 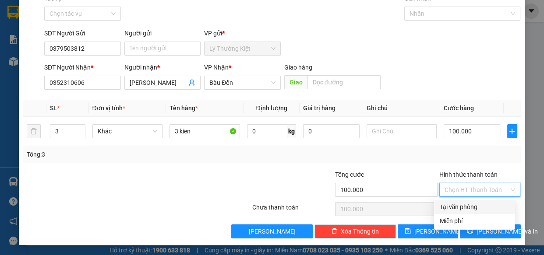 What do you see at coordinates (184, 108) in the screenshot?
I see `span: Tên hàng` at bounding box center [184, 108].